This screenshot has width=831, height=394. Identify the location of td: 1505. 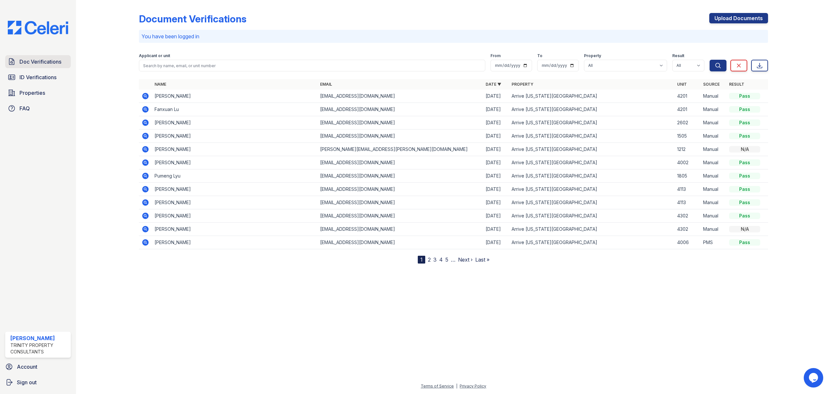
(687, 136).